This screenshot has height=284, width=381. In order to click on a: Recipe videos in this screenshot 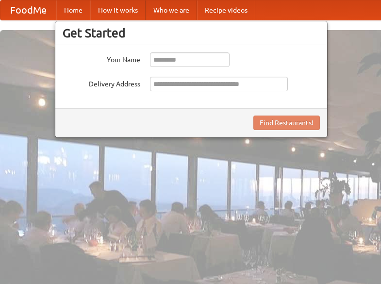, I will do `click(226, 10)`.